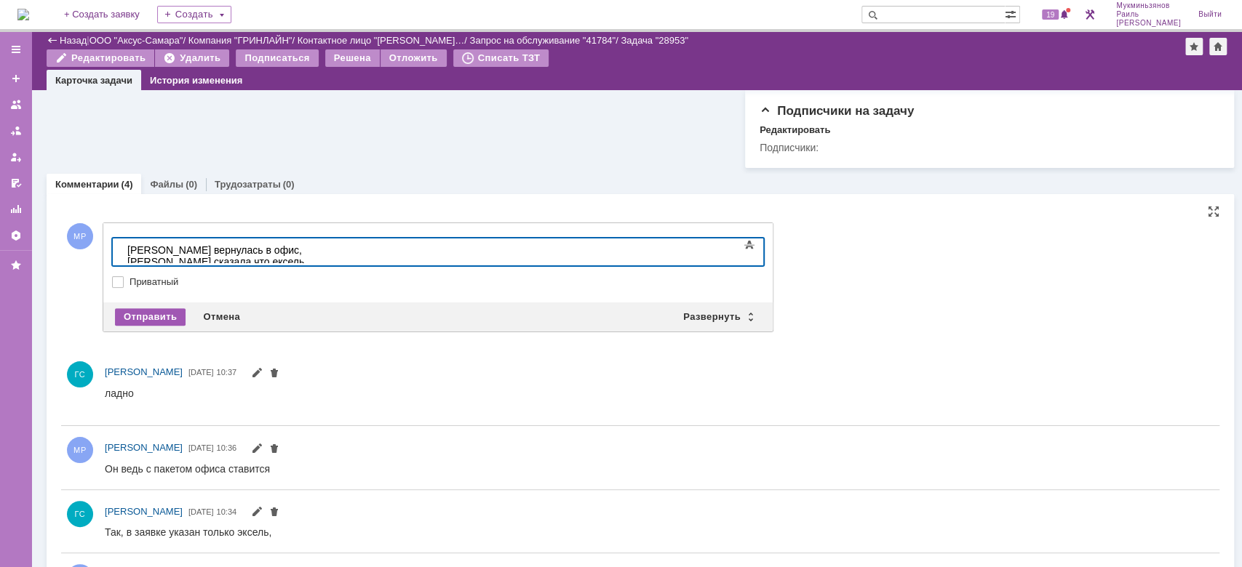  What do you see at coordinates (841, 148) in the screenshot?
I see `div: Подписчики:` at bounding box center [841, 148].